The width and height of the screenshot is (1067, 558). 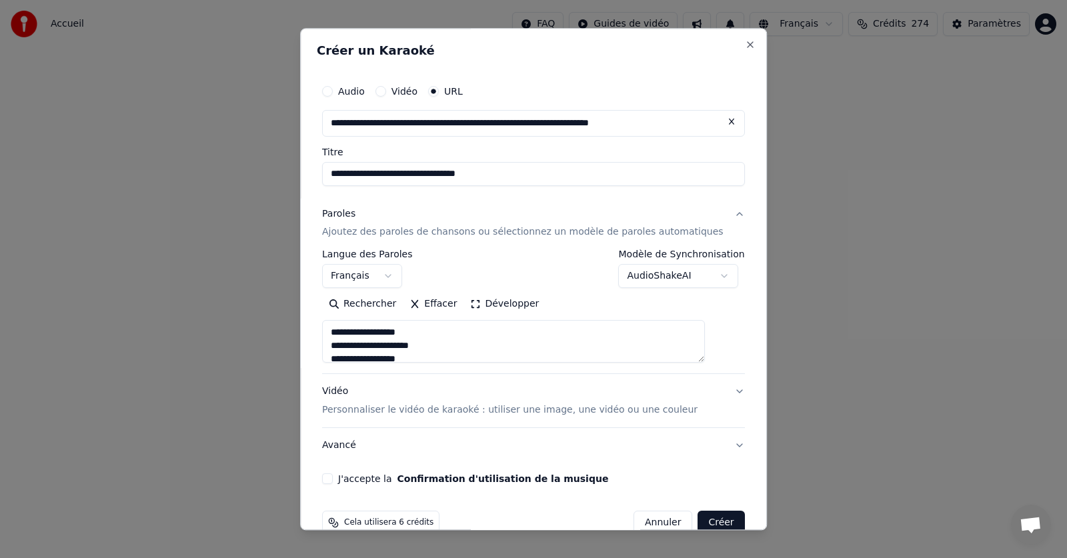 What do you see at coordinates (454, 91) in the screenshot?
I see `label: URL` at bounding box center [454, 91].